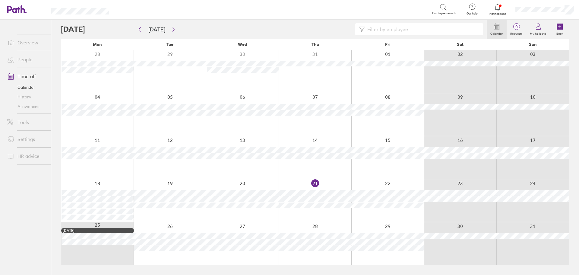 Image resolution: width=579 pixels, height=275 pixels. What do you see at coordinates (27, 76) in the screenshot?
I see `a: Time off` at bounding box center [27, 76].